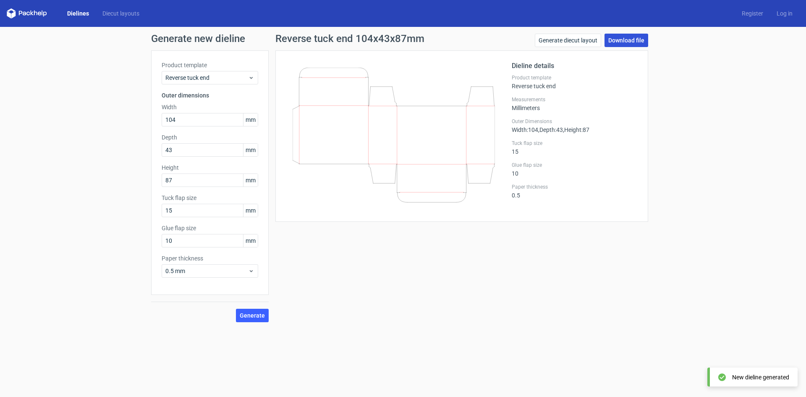  What do you see at coordinates (525, 130) in the screenshot?
I see `span: Width : 104` at bounding box center [525, 130].